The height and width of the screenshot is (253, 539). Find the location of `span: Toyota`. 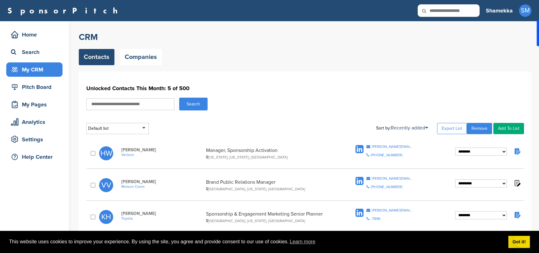

span: Toyota is located at coordinates (162, 219).